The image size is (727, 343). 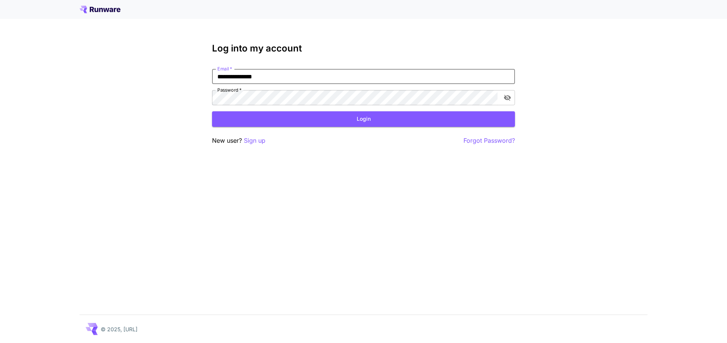 I want to click on label: Email, so click(x=225, y=69).